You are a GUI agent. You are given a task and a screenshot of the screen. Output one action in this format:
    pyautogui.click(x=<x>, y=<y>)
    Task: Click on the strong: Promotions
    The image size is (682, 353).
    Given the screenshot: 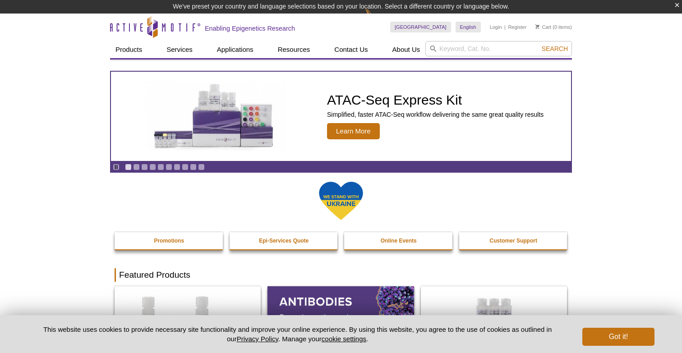 What is the action you would take?
    pyautogui.click(x=169, y=241)
    